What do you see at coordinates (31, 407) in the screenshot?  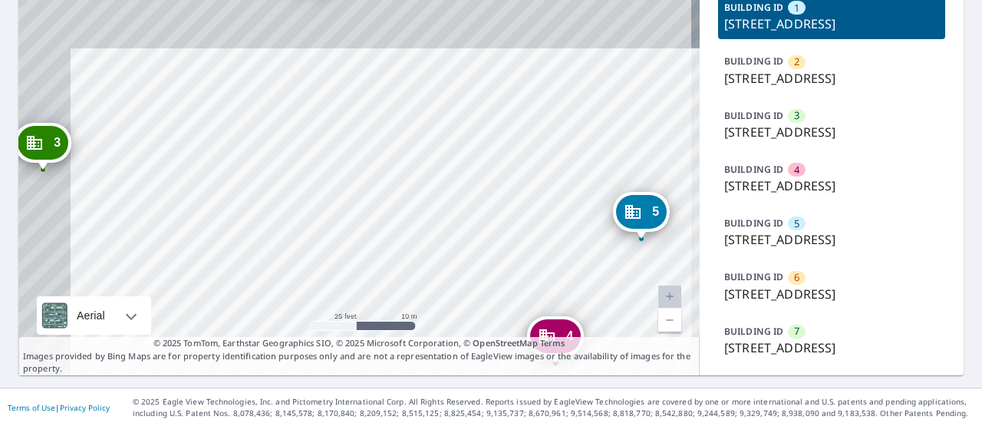 I see `a: Terms of Use` at bounding box center [31, 407].